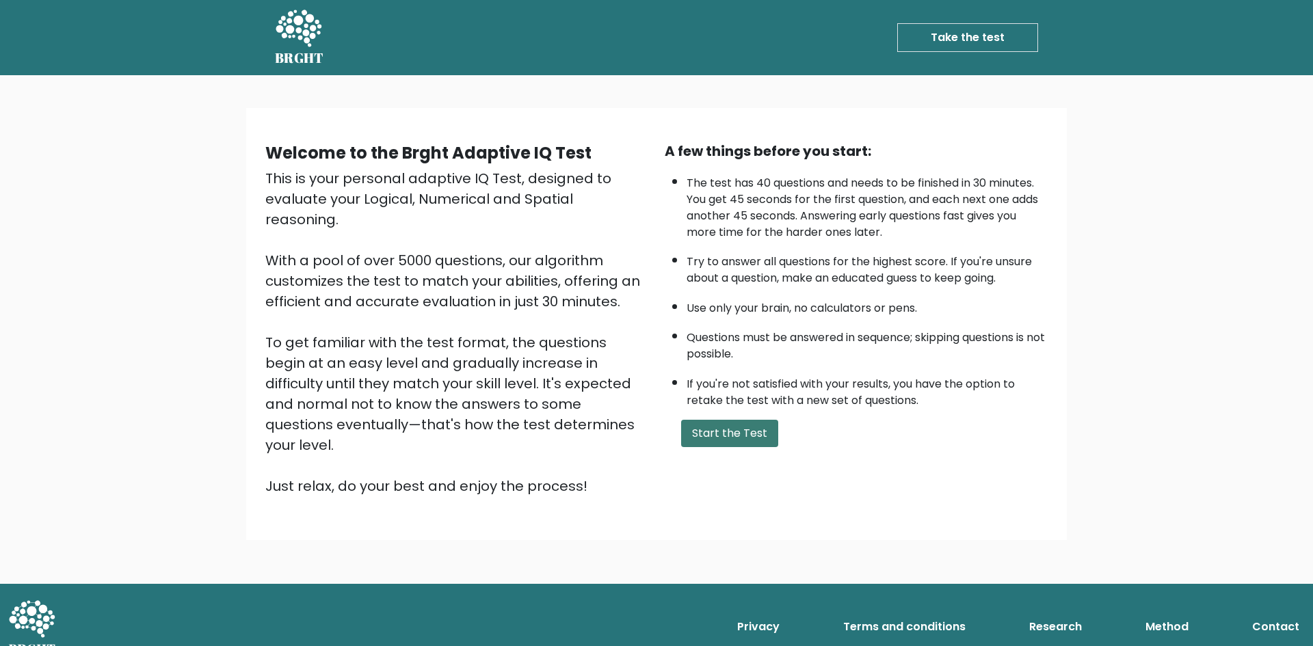  I want to click on a: Method, so click(1167, 627).